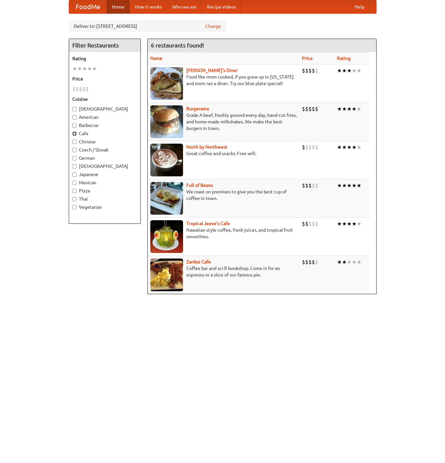  I want to click on label: Barbecue, so click(105, 125).